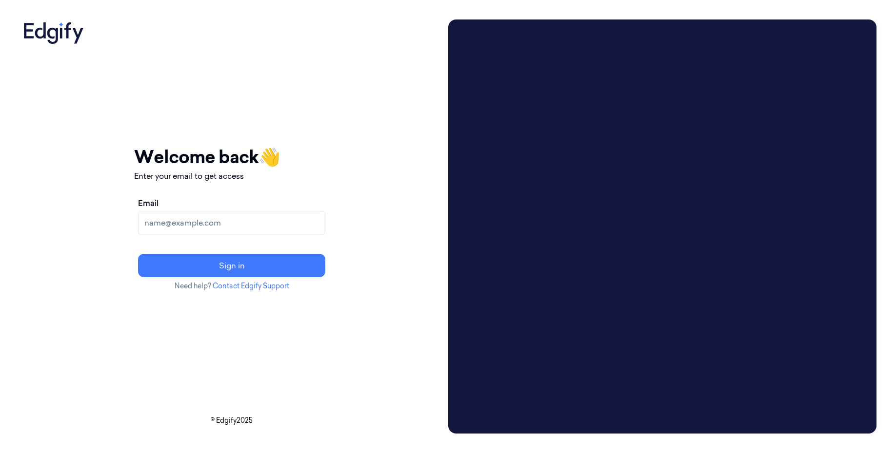  What do you see at coordinates (232, 223) in the screenshot?
I see `input: name@example.com` at bounding box center [232, 223].